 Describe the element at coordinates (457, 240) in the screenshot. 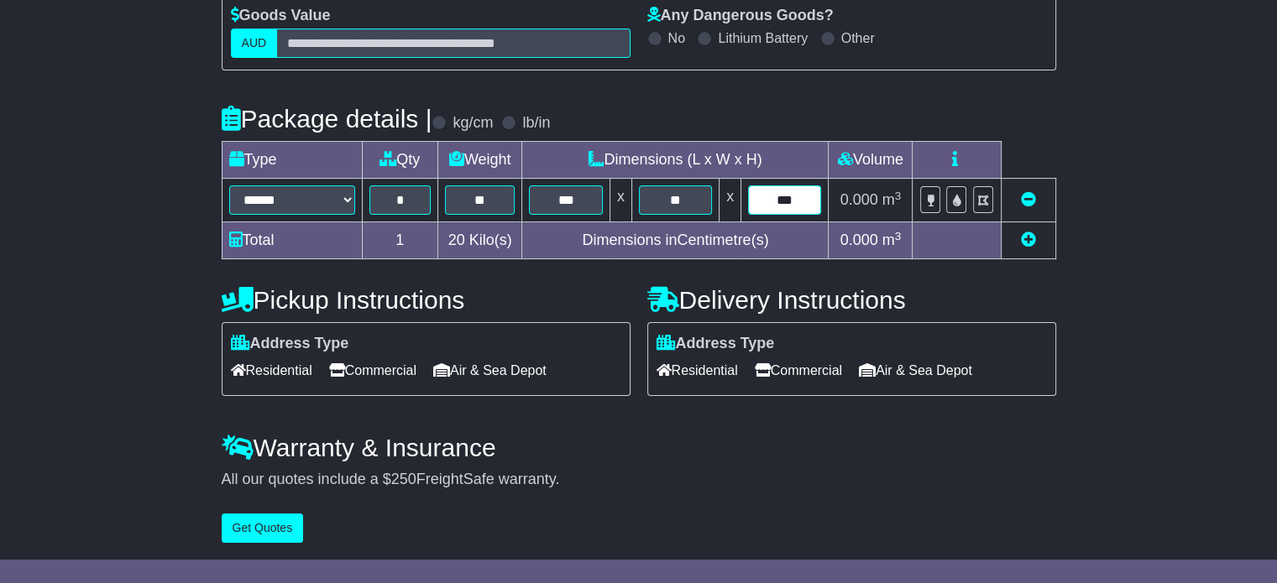

I see `span: 20` at that location.